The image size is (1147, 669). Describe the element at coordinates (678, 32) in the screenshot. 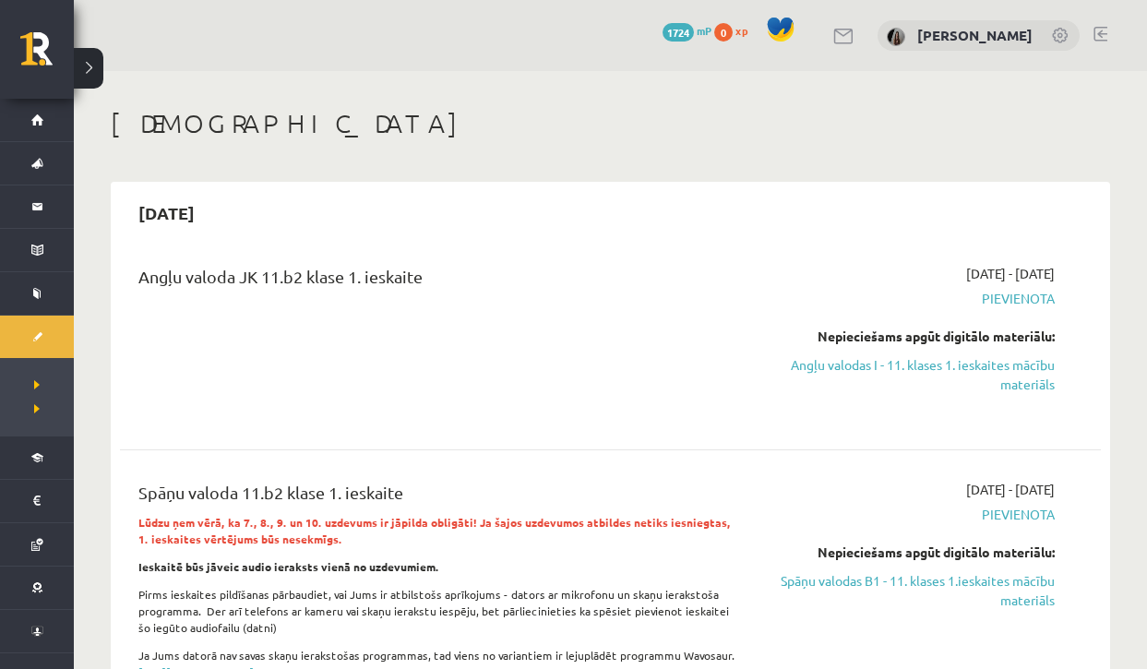

I see `span: 1724` at that location.